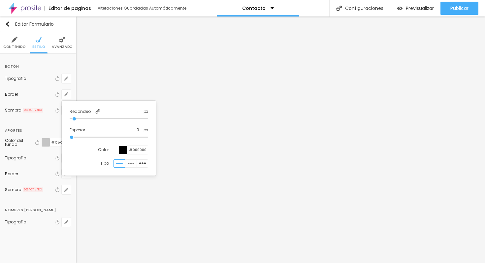  I want to click on span: Tipo, so click(89, 163).